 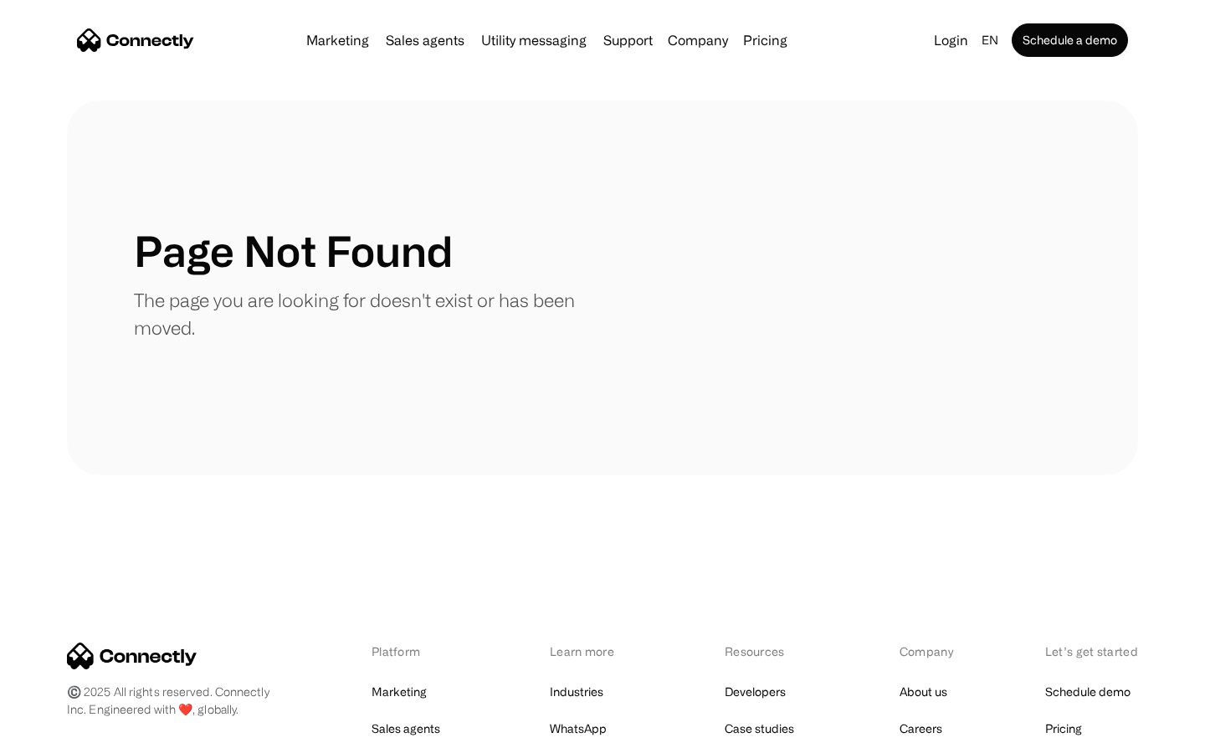 What do you see at coordinates (578, 729) in the screenshot?
I see `a: WhatsApp` at bounding box center [578, 729].